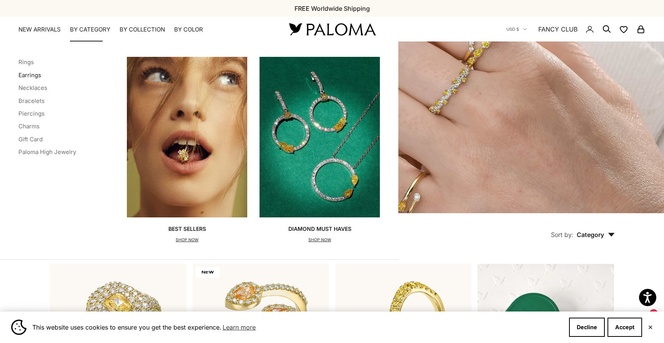  Describe the element at coordinates (516, 29) in the screenshot. I see `button: USD $` at that location.